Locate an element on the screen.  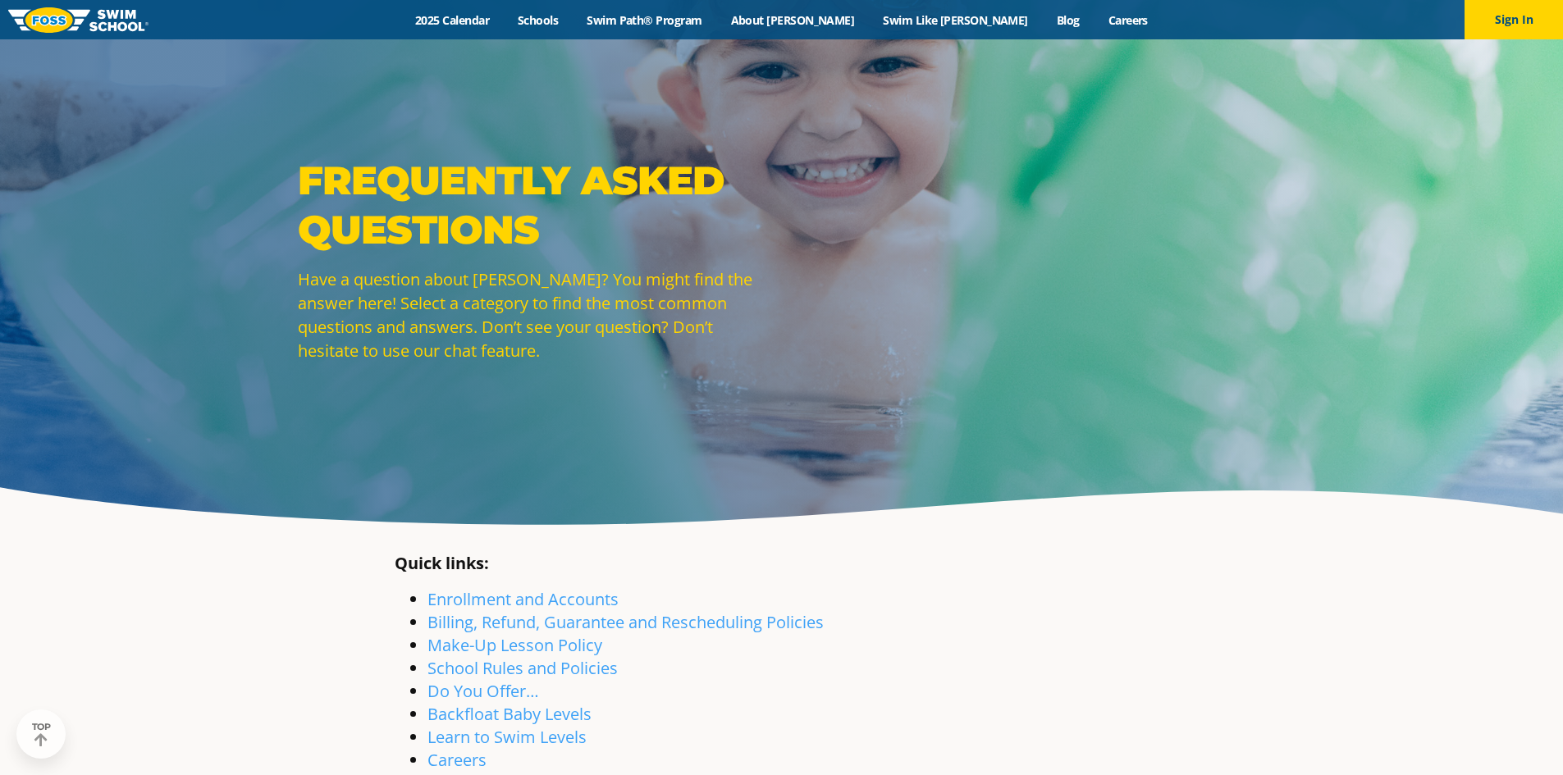
a: 2025 Calendar is located at coordinates (452, 20).